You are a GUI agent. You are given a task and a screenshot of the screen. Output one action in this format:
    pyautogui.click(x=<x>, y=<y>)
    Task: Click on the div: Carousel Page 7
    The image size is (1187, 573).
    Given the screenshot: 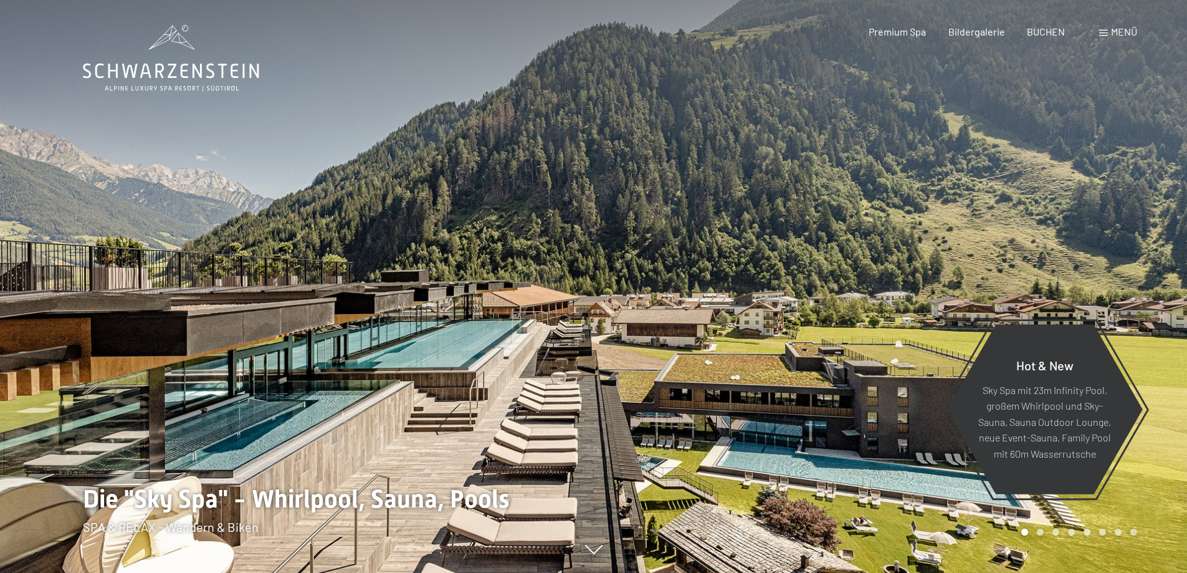 What is the action you would take?
    pyautogui.click(x=1118, y=532)
    